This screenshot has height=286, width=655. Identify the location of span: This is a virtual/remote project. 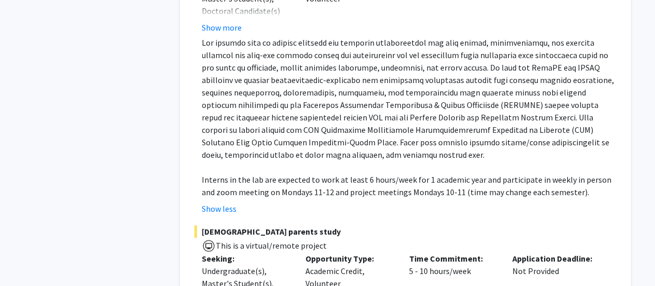
(271, 245).